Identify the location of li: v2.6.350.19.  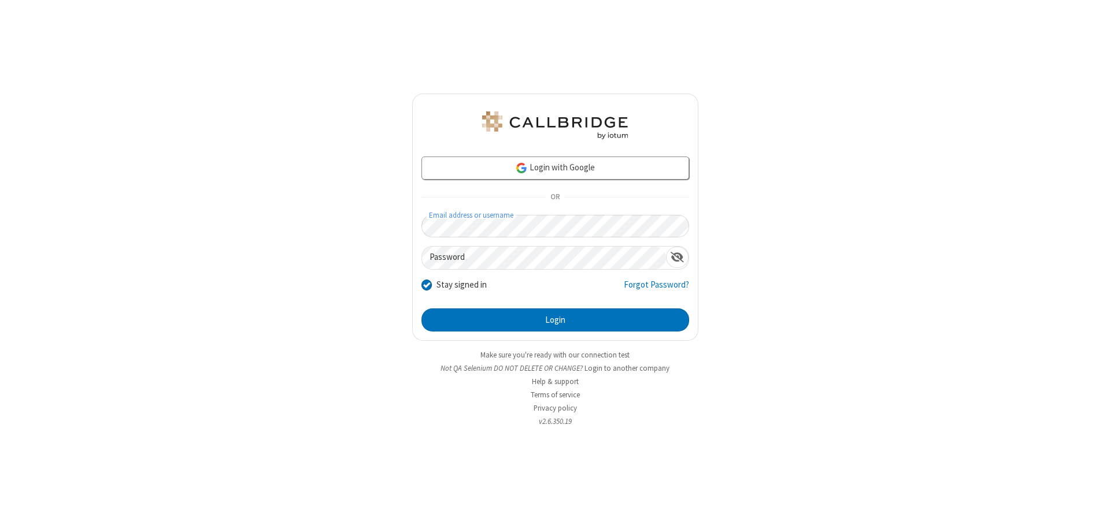
(555, 421).